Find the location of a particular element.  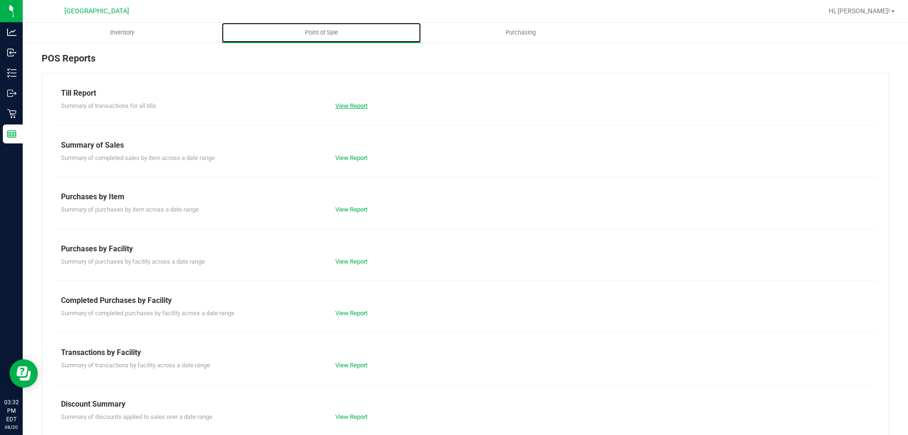

span: Inventory is located at coordinates (122, 33).